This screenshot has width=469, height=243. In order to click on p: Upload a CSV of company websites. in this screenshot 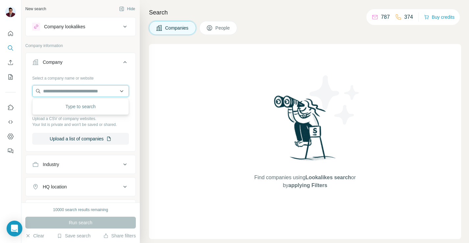, I will do `click(81, 119)`.